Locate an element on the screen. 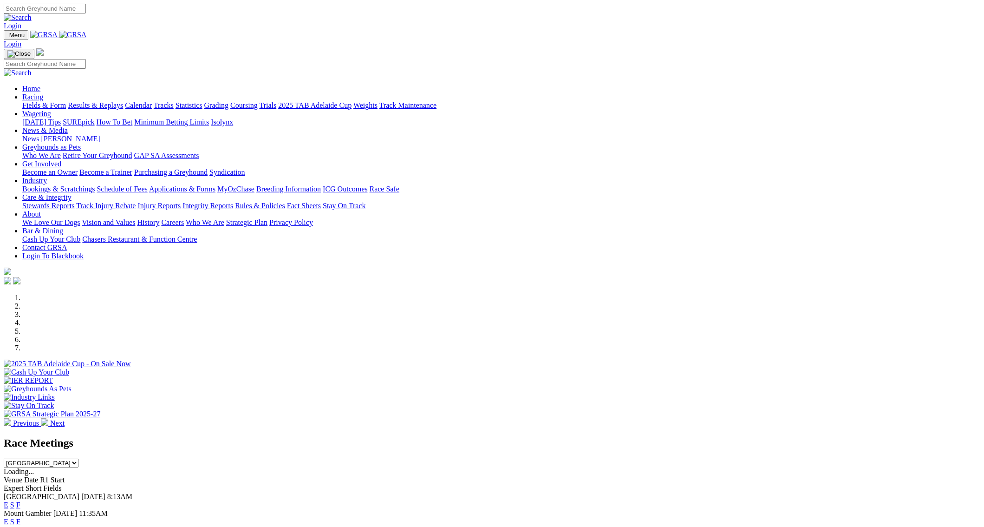 Image resolution: width=984 pixels, height=527 pixels. span: 11:35AM is located at coordinates (93, 513).